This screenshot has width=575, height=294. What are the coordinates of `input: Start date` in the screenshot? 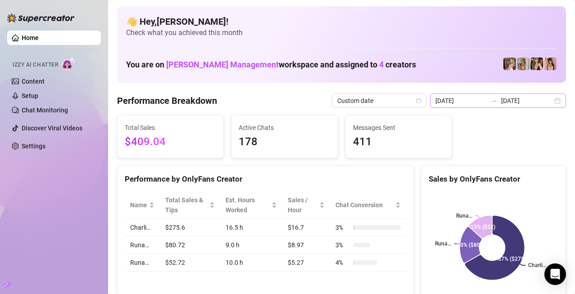 It's located at (461, 101).